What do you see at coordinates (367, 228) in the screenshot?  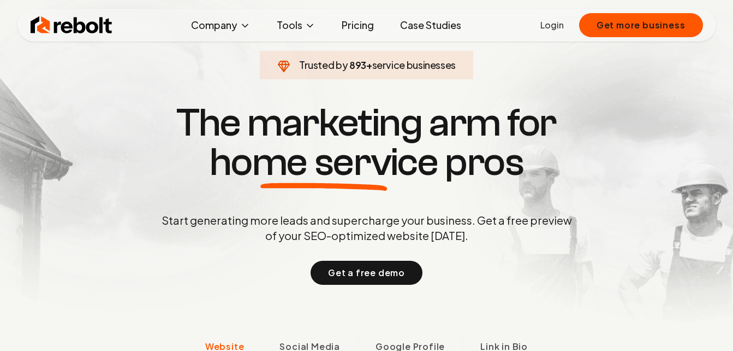 I see `p: Start generating more leads and supercharge your business. Get a free preview of your SEO-optimiz...` at bounding box center [367, 228].